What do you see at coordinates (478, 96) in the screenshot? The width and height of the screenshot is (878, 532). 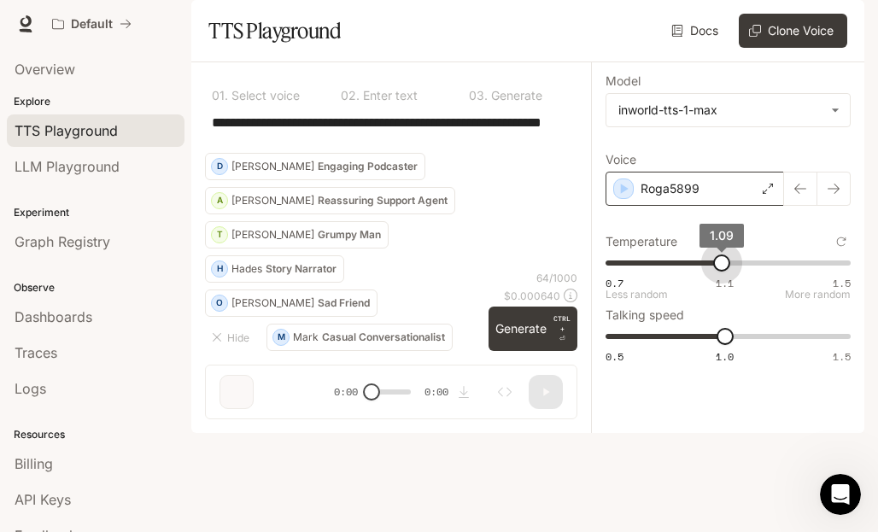 I see `p: 0 3 .` at bounding box center [478, 96].